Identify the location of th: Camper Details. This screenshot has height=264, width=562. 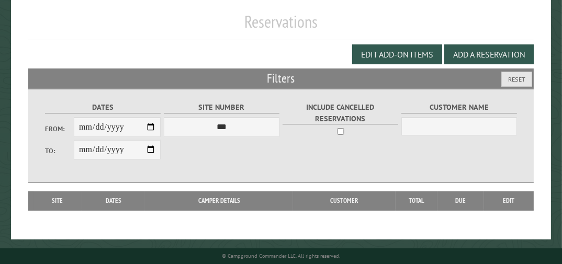
(219, 201).